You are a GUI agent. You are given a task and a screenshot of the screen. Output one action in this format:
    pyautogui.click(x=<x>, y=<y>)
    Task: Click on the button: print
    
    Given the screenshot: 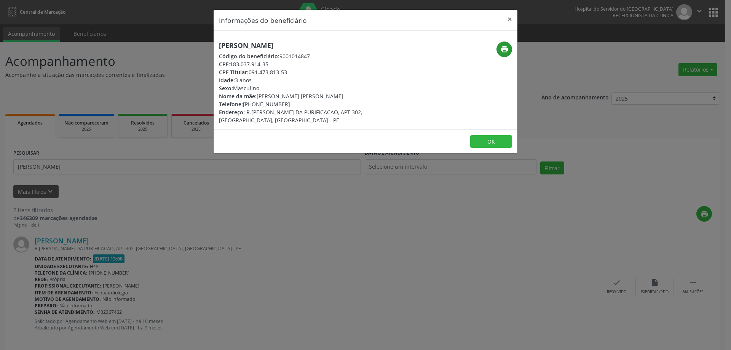 What is the action you would take?
    pyautogui.click(x=504, y=49)
    